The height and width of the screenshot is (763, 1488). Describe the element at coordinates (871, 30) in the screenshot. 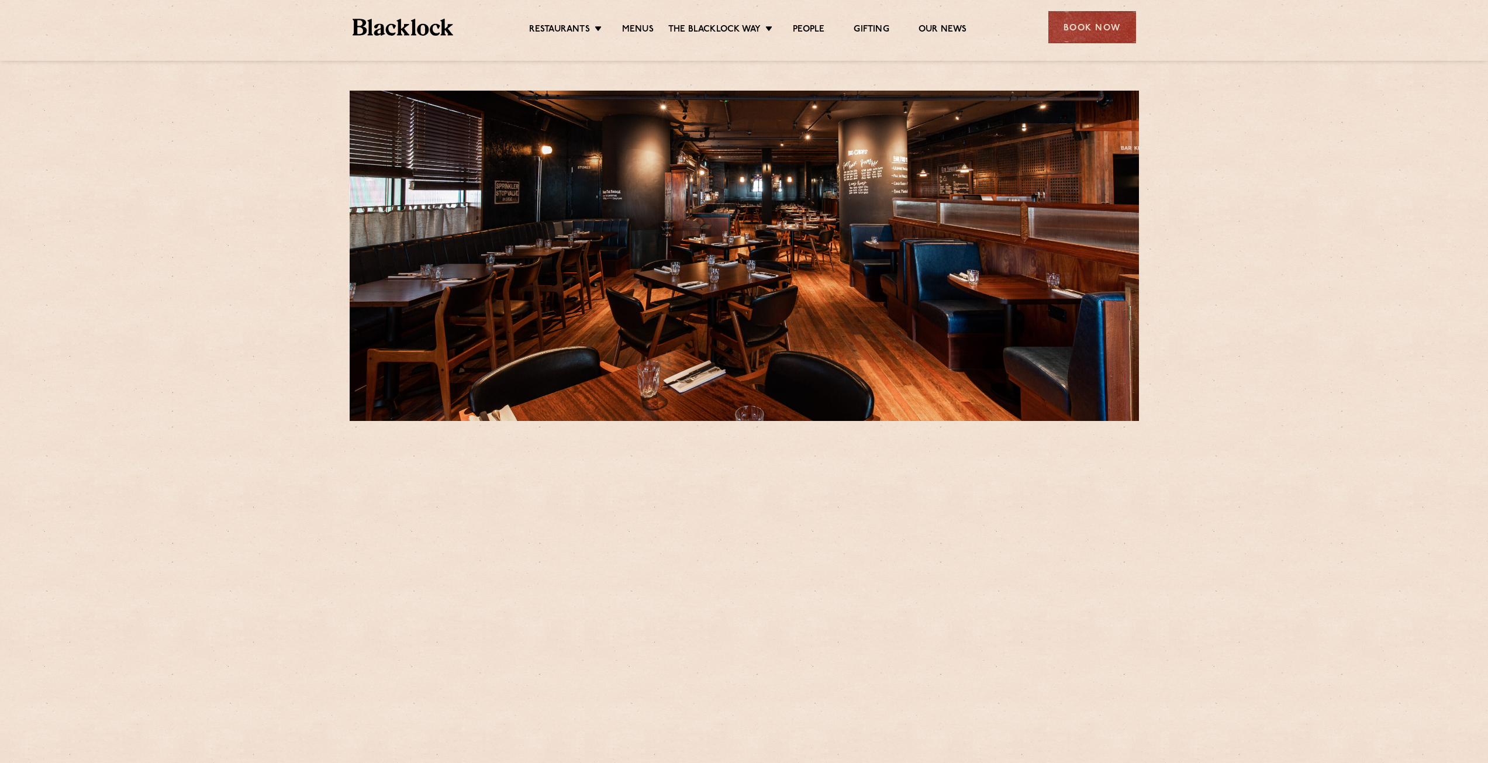

I see `a: Gifting` at that location.